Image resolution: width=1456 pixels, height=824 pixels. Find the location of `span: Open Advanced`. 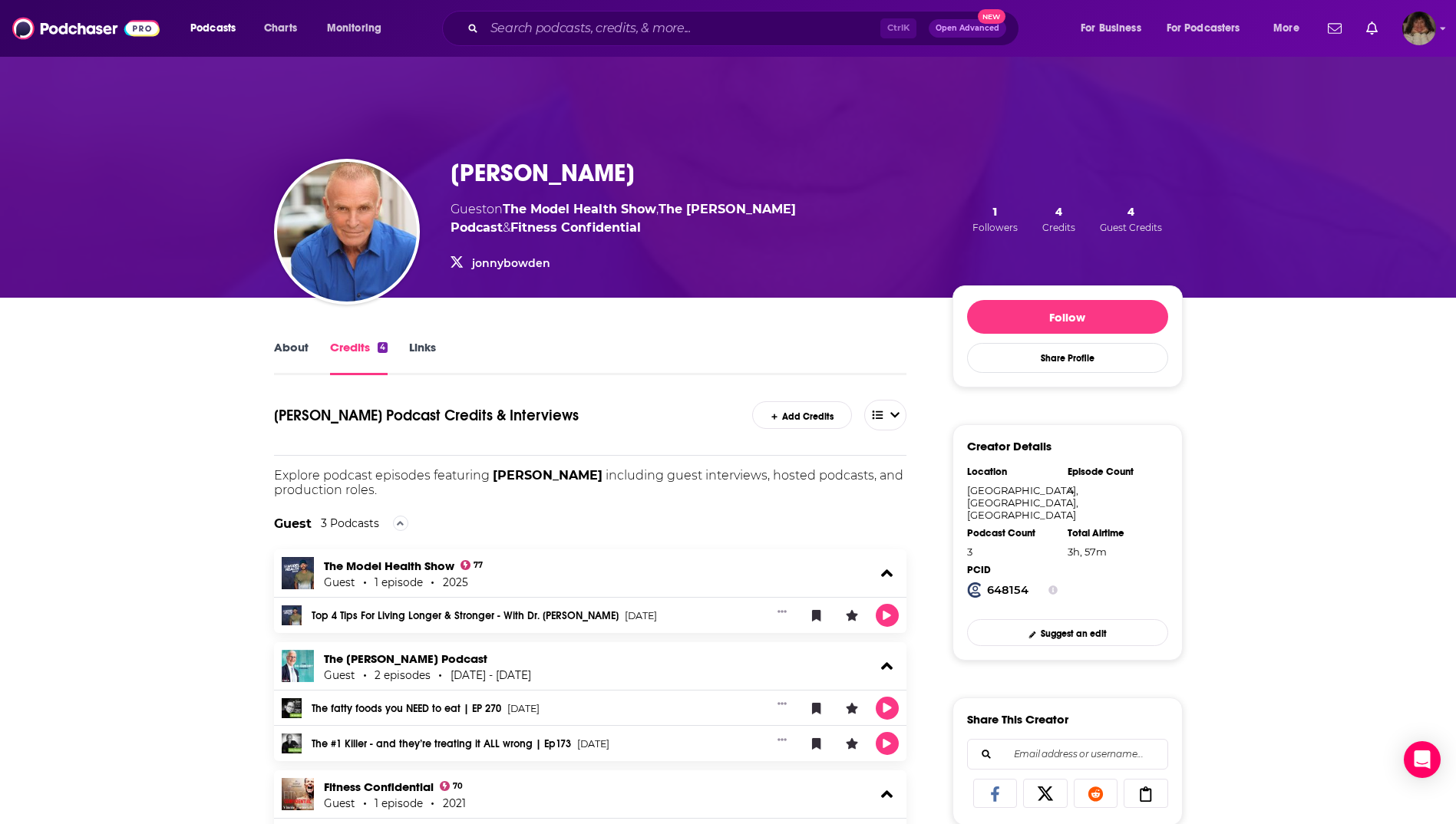

span: Open Advanced is located at coordinates (967, 29).